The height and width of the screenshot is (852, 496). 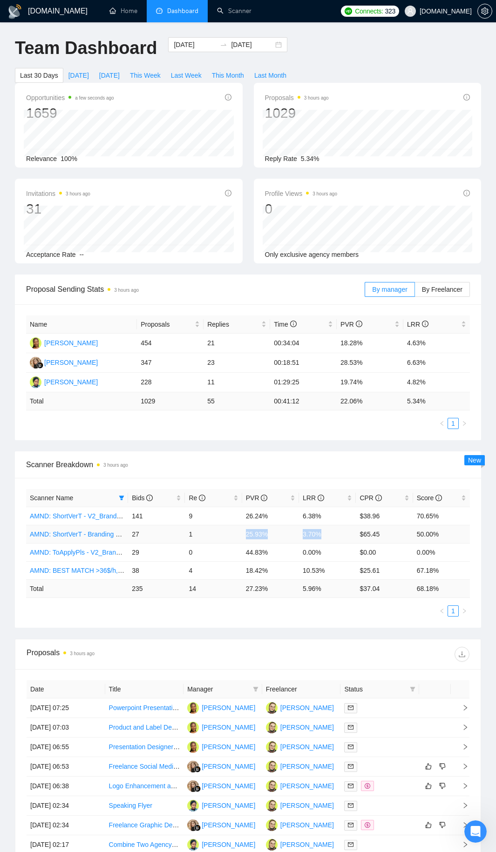 I want to click on span: 5.34%, so click(x=310, y=159).